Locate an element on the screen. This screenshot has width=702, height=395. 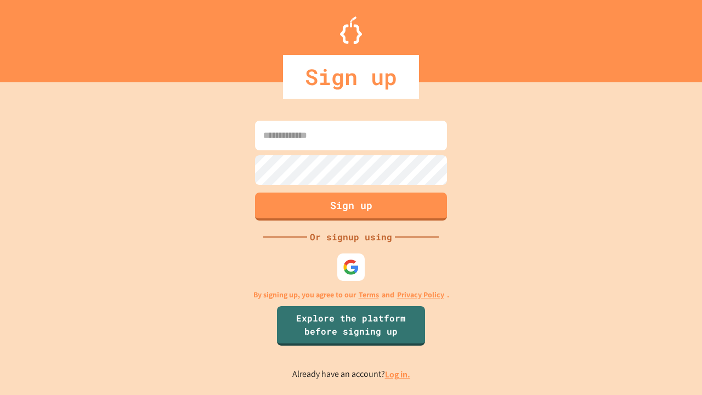
div: Sign up is located at coordinates (351, 77).